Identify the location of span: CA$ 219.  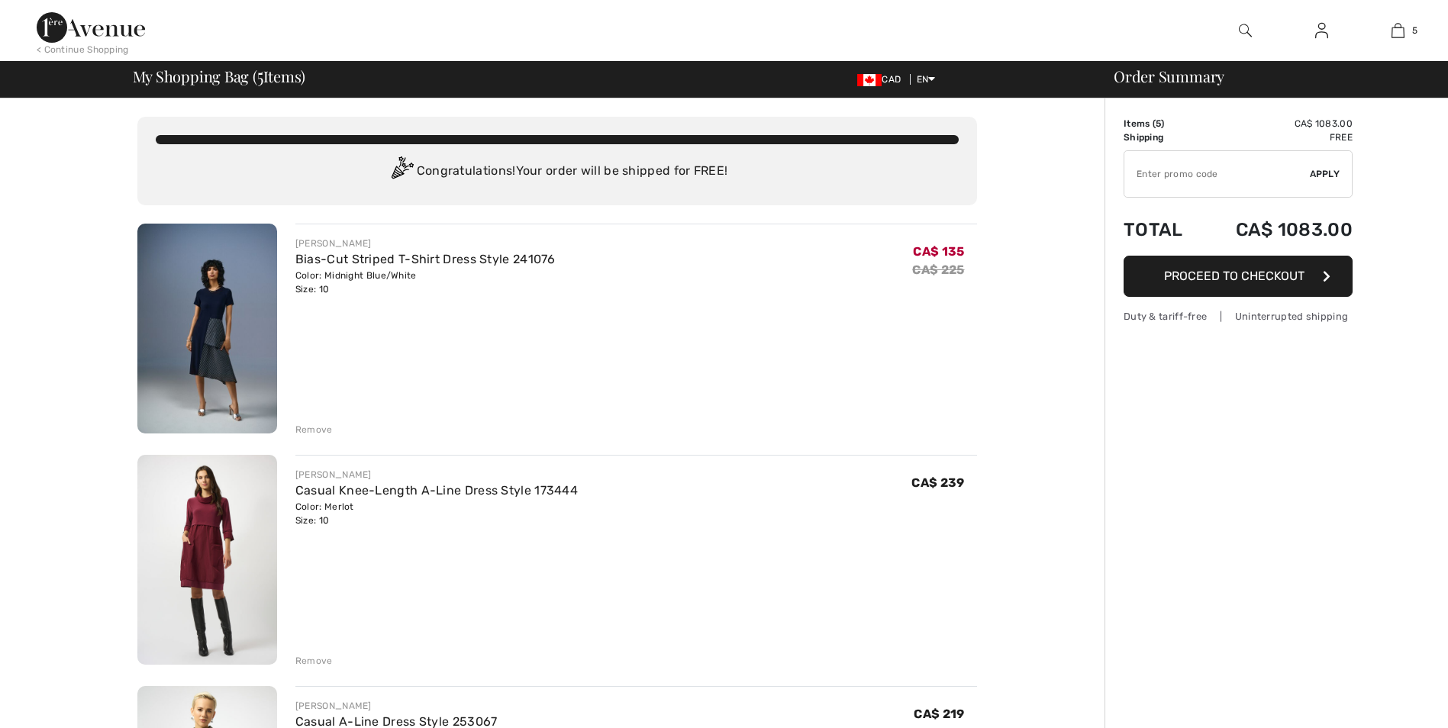
(939, 714).